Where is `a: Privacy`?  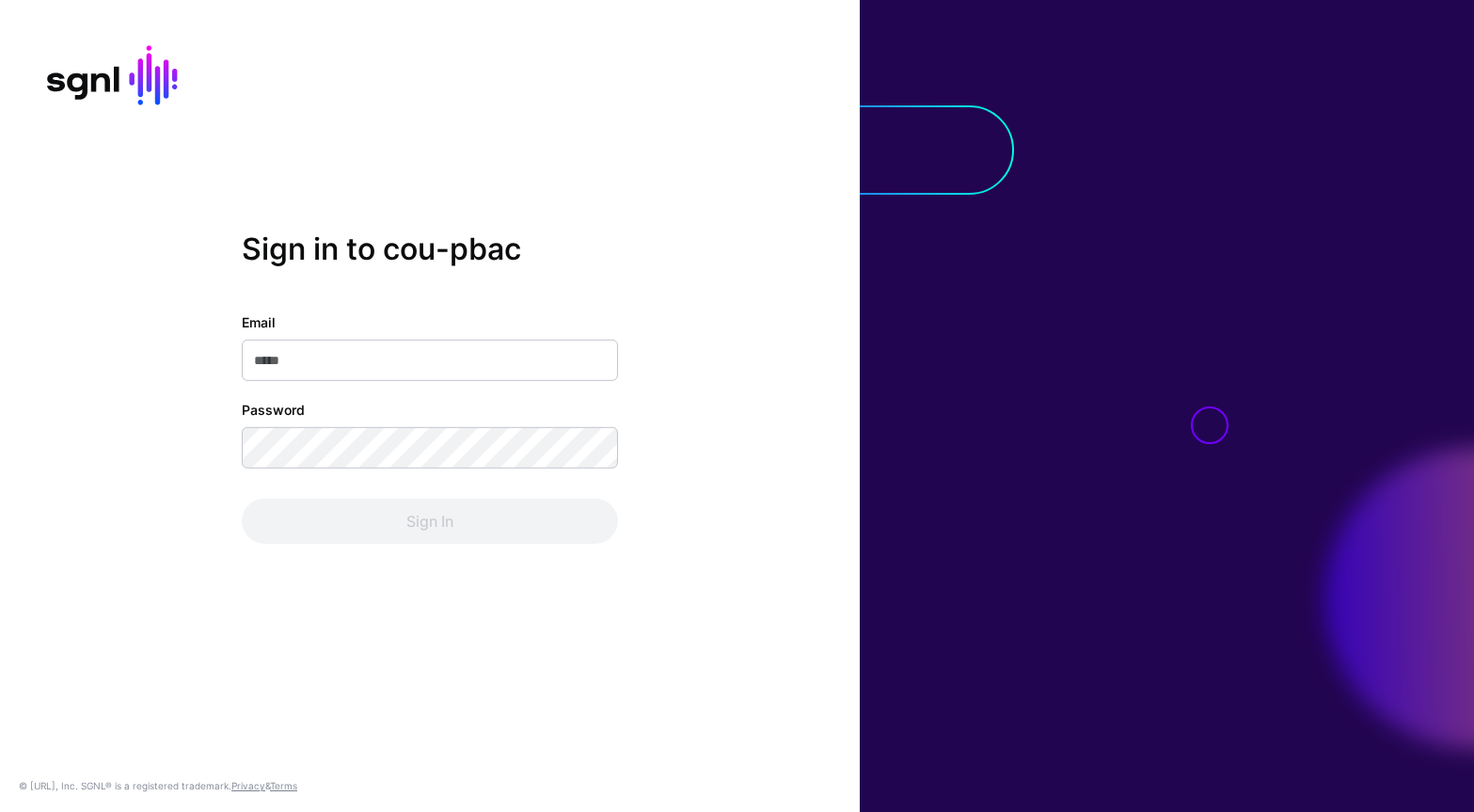 a: Privacy is located at coordinates (248, 786).